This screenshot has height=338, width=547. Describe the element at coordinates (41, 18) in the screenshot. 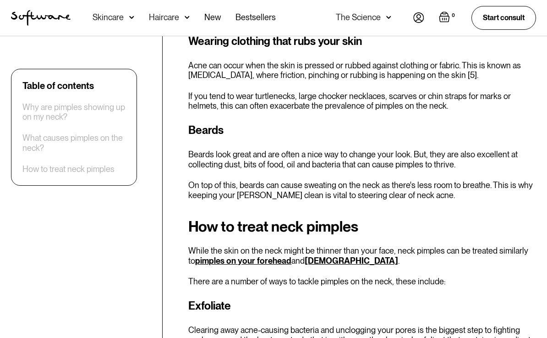

I see `a: home` at that location.